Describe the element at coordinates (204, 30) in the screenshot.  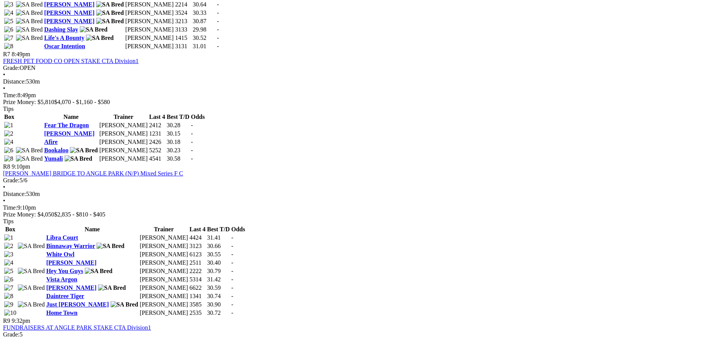
I see `td: 29.98` at that location.